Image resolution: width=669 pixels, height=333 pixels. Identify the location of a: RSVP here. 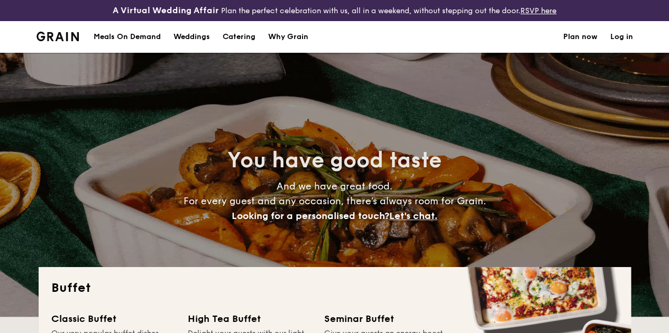
(538, 11).